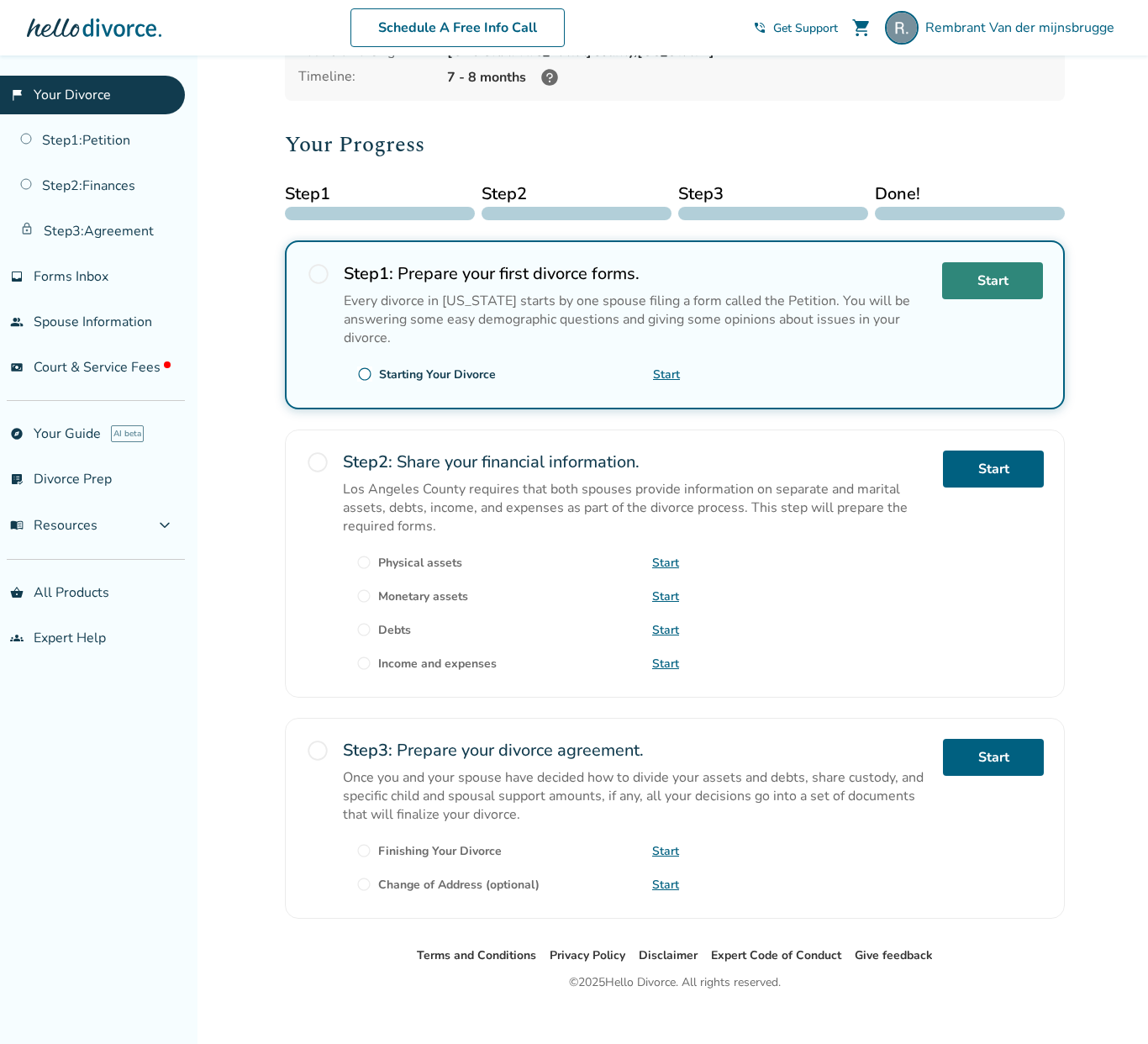 The width and height of the screenshot is (1148, 1044). I want to click on span: Court & Service Fees, so click(102, 367).